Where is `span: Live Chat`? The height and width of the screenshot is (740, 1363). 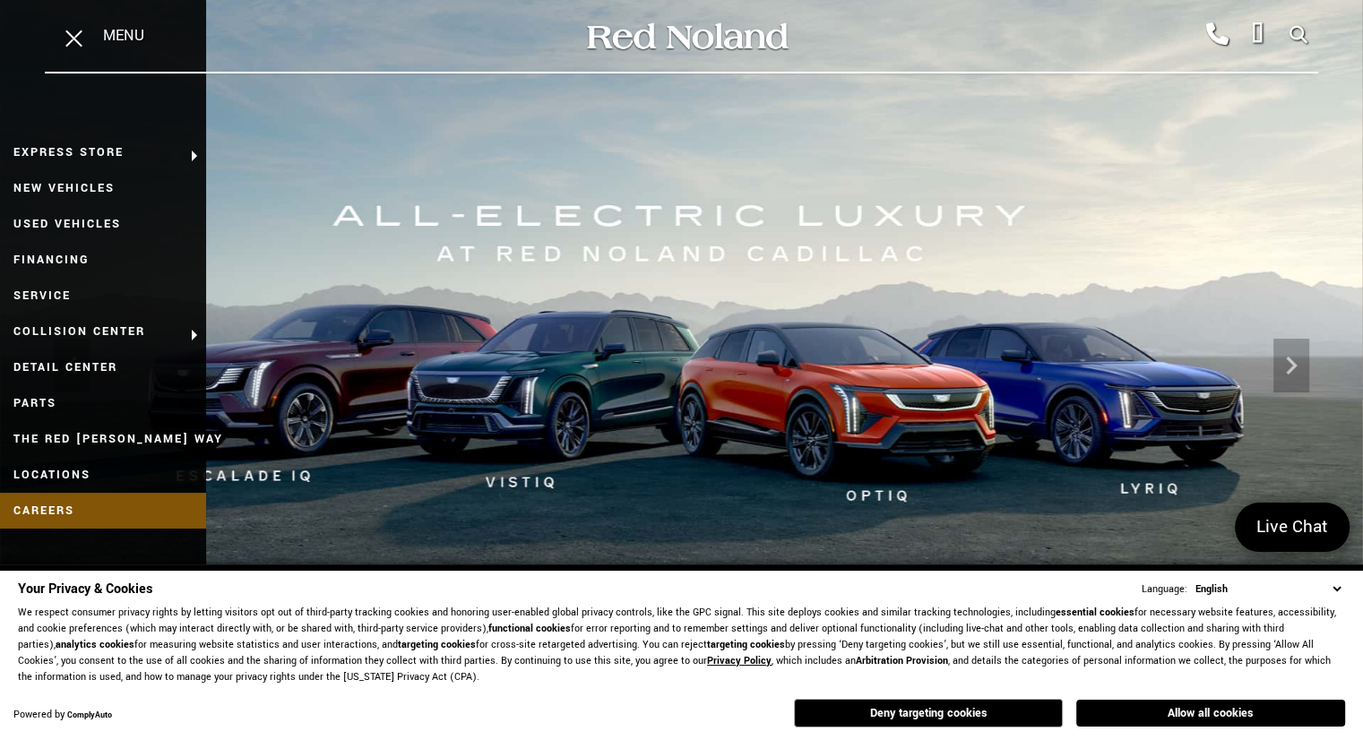
span: Live Chat is located at coordinates (1293, 527).